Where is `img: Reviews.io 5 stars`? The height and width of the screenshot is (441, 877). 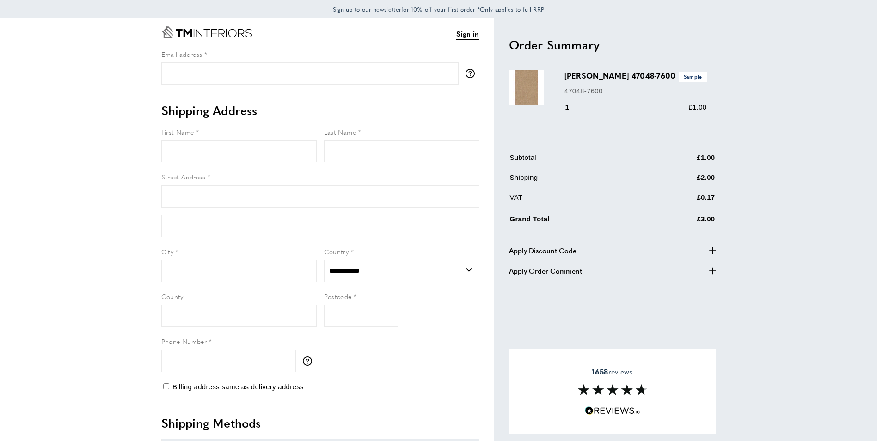 img: Reviews.io 5 stars is located at coordinates (612, 410).